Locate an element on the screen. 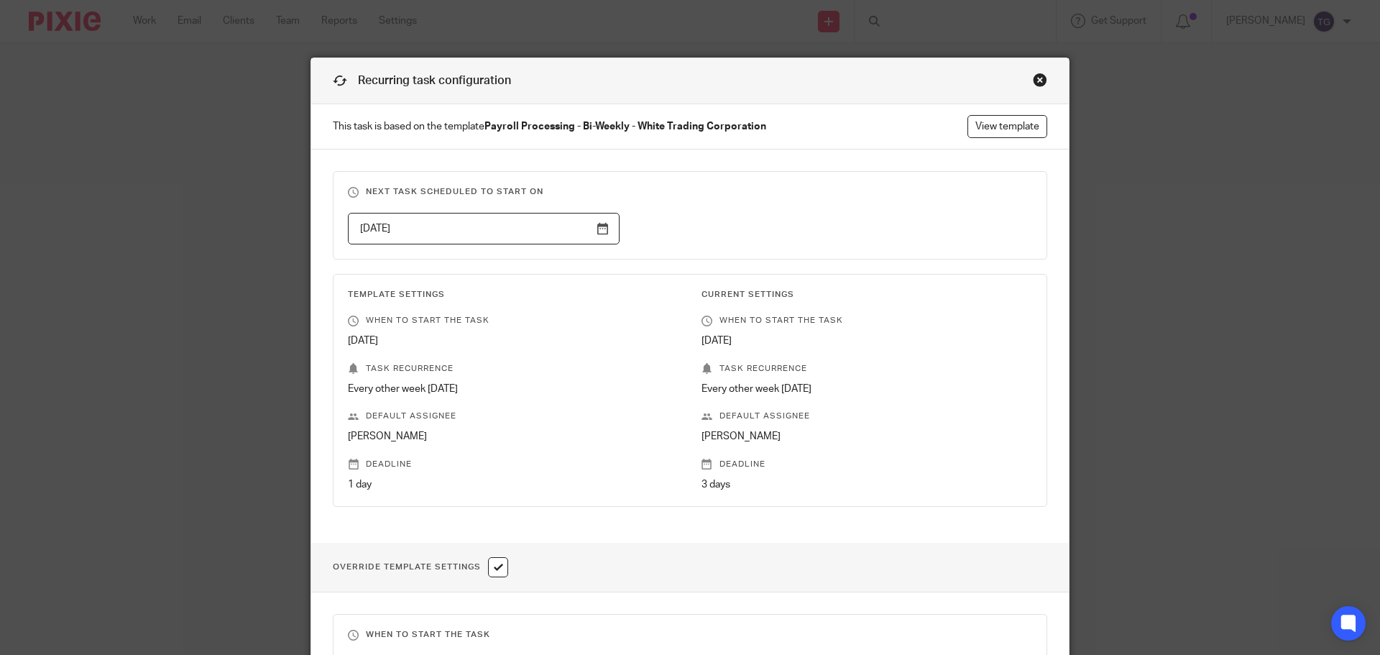 The image size is (1380, 655). p: 3 days is located at coordinates (867, 484).